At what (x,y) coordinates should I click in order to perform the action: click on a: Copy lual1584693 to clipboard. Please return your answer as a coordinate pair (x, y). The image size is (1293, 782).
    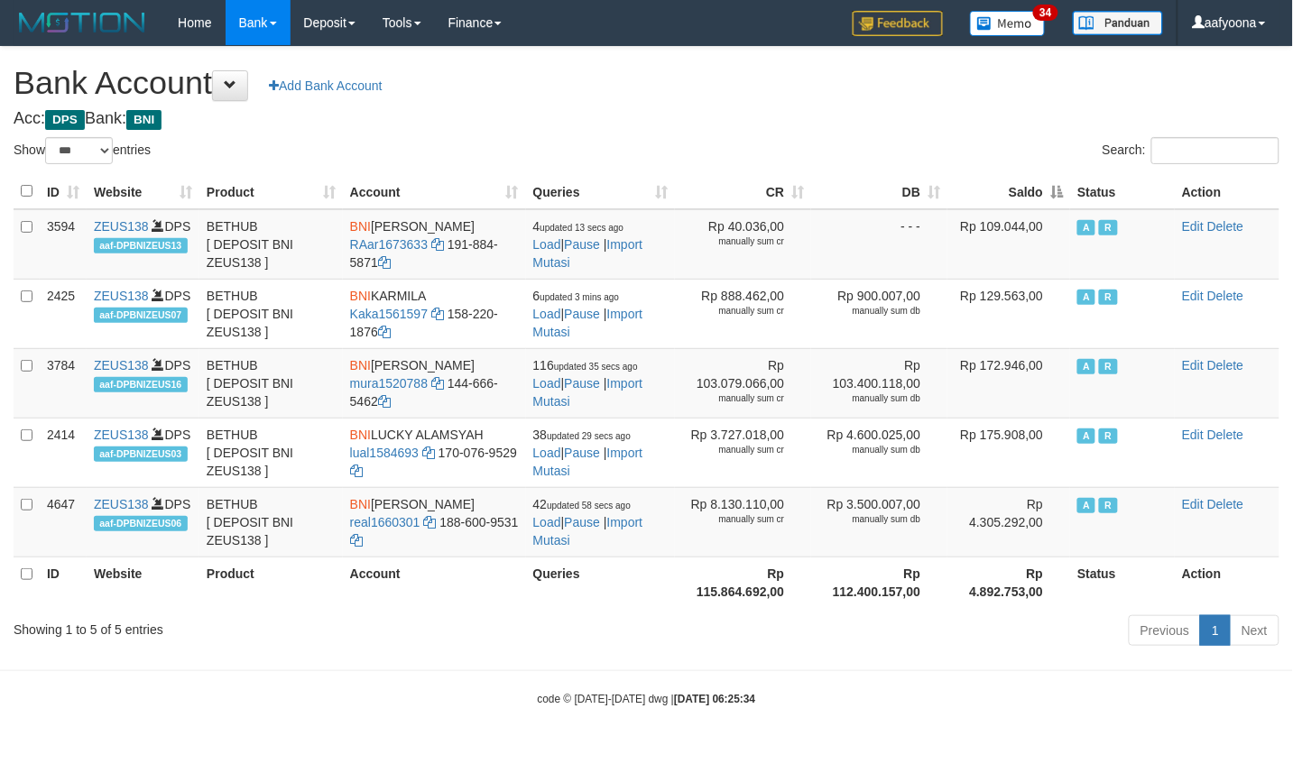
    Looking at the image, I should click on (429, 453).